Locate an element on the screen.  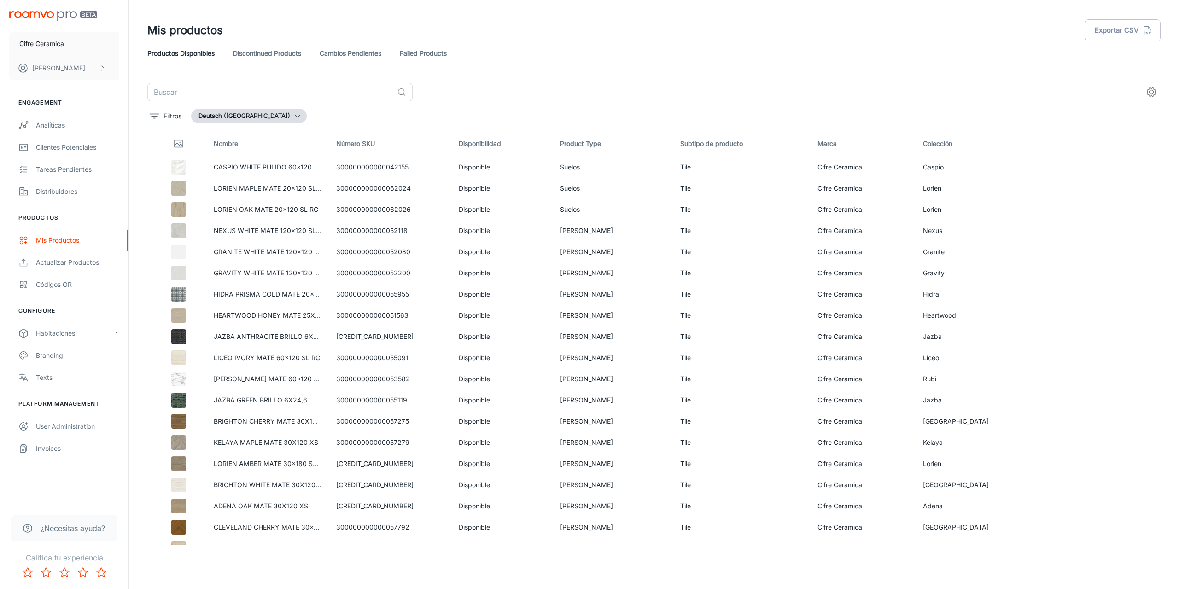
td: 300000000000052118 is located at coordinates (390, 231).